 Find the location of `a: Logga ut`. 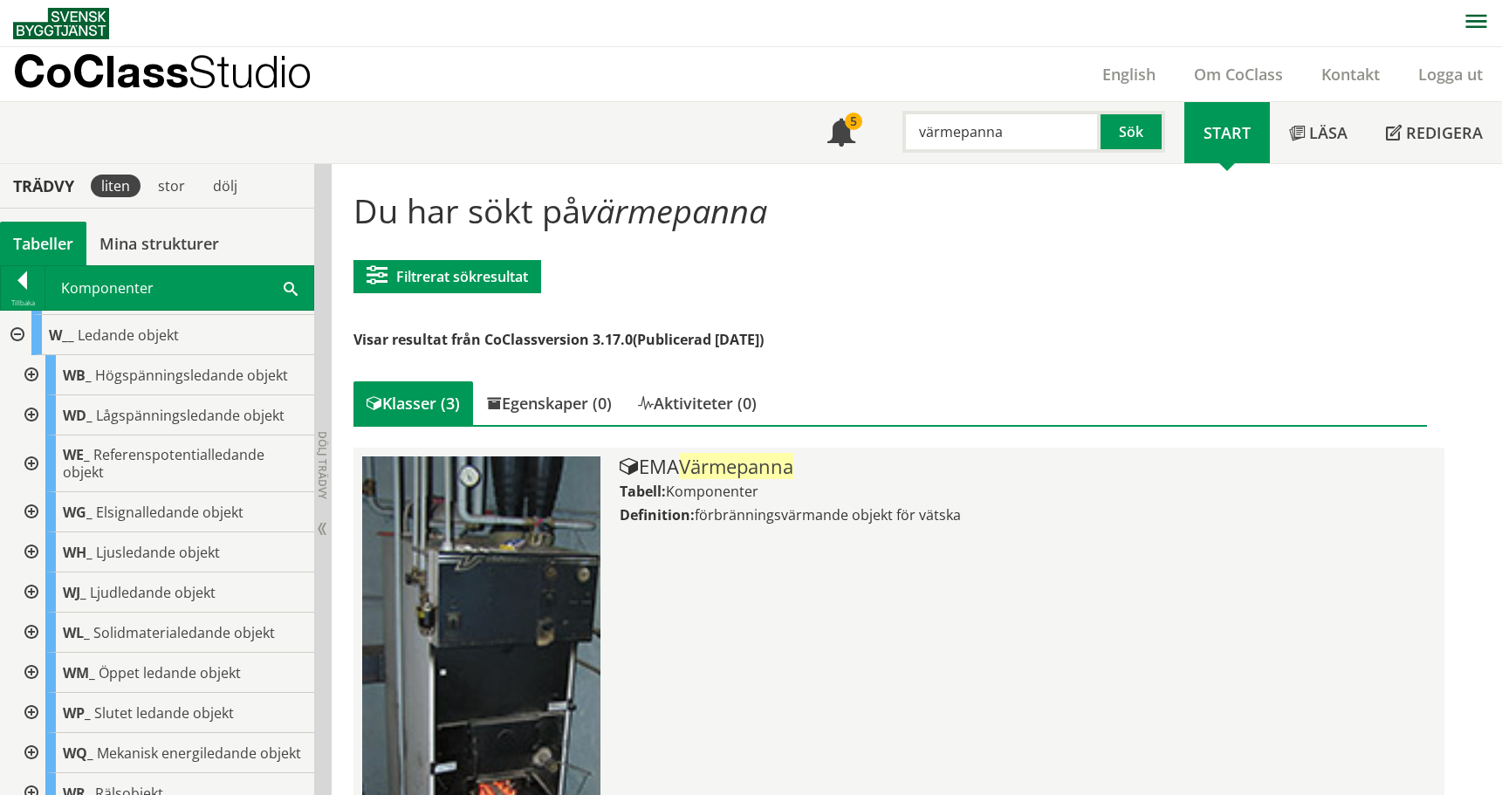

a: Logga ut is located at coordinates (1450, 74).